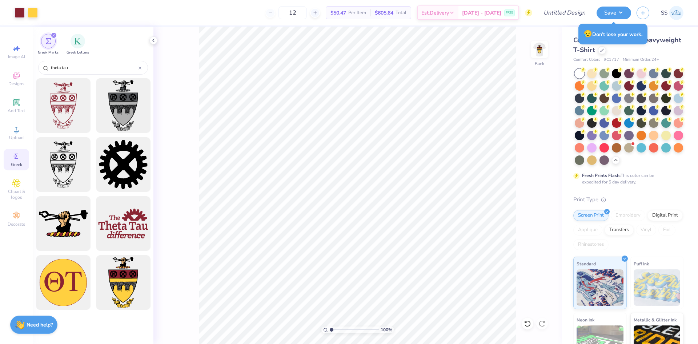 This screenshot has height=344, width=698. I want to click on span: Est. Delivery, so click(435, 13).